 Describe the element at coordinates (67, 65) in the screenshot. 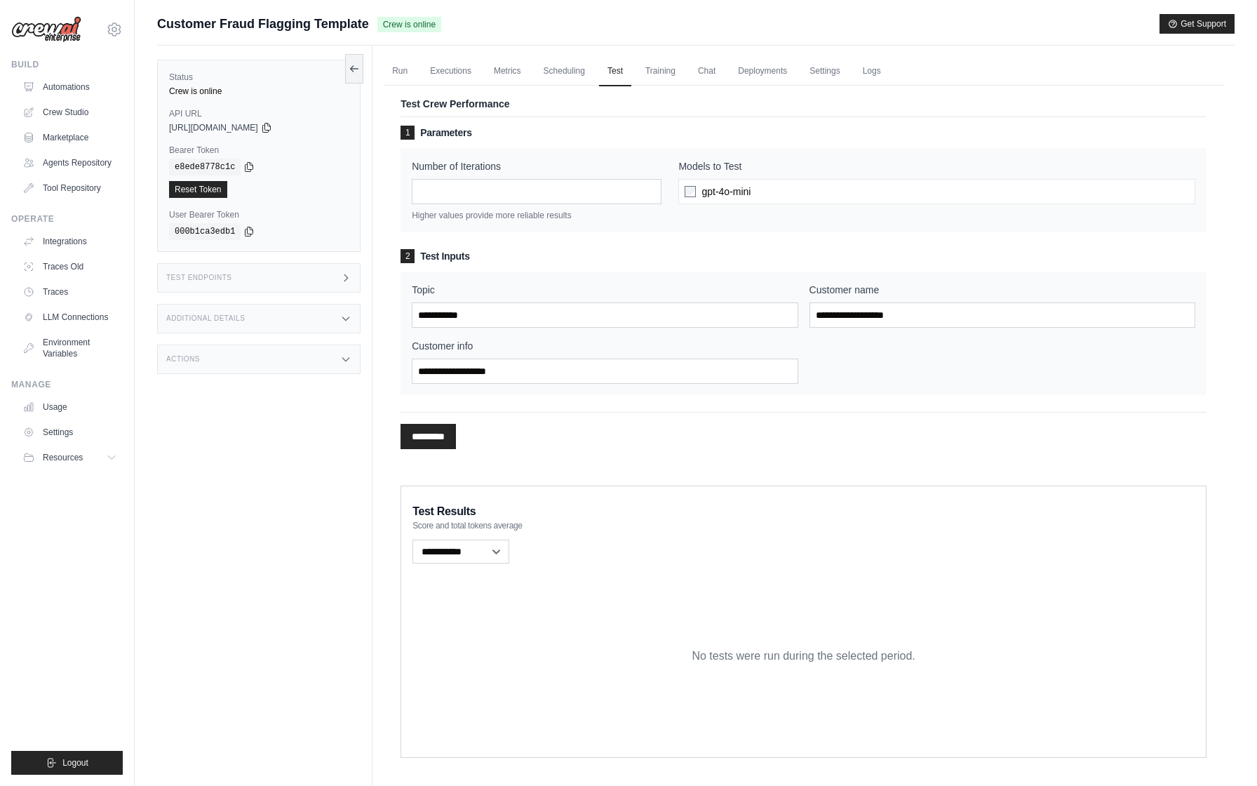

I see `div: Build` at that location.